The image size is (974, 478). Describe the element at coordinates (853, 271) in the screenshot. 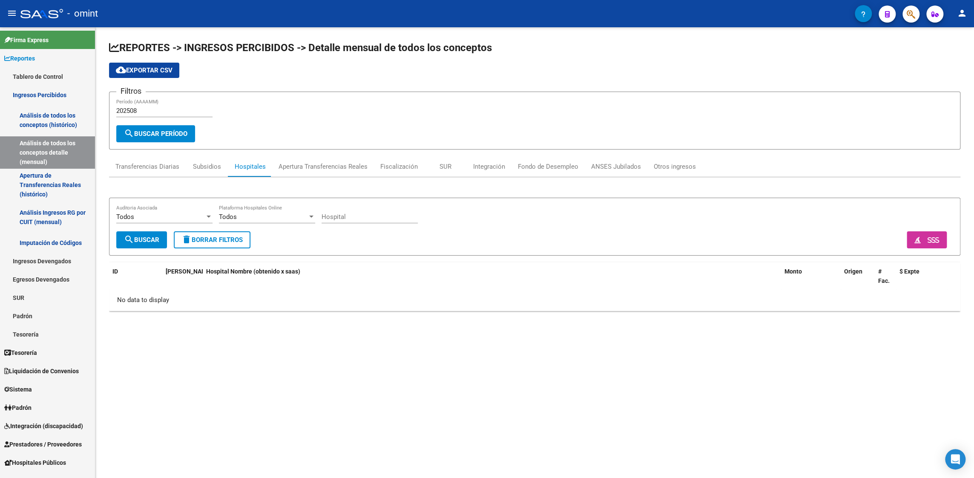

I see `span: Origen` at that location.